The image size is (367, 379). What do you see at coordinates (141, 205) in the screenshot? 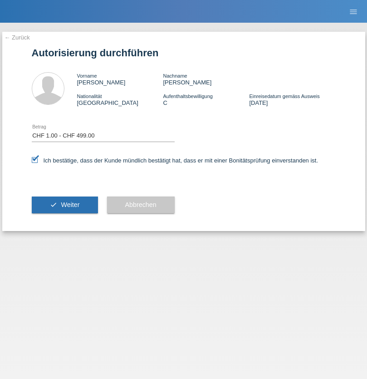
I see `button: Abbrechen` at bounding box center [141, 205].